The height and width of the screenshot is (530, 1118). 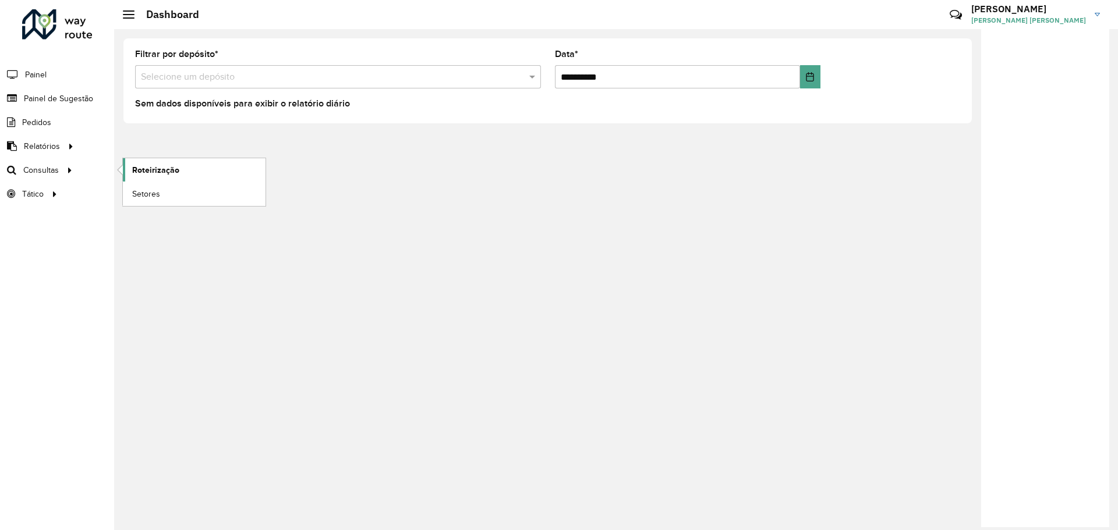 What do you see at coordinates (955, 15) in the screenshot?
I see `a: Contato Rápido` at bounding box center [955, 15].